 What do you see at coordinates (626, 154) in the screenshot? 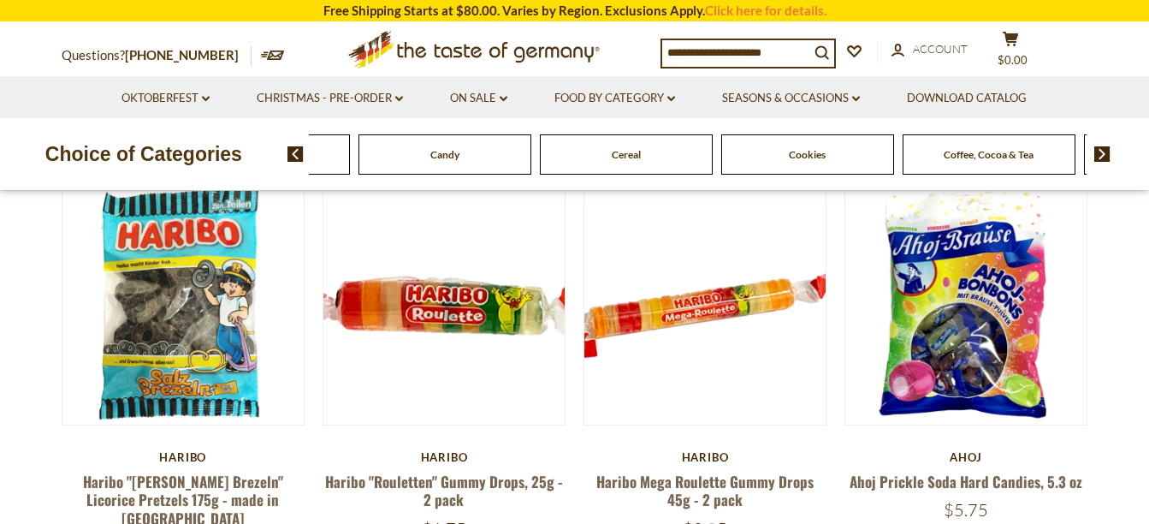
I see `a: Cereal` at bounding box center [626, 154].